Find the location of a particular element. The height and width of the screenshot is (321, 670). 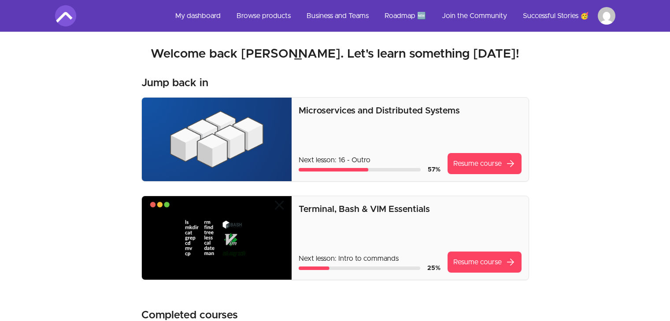

a: Browse products is located at coordinates (263, 16).